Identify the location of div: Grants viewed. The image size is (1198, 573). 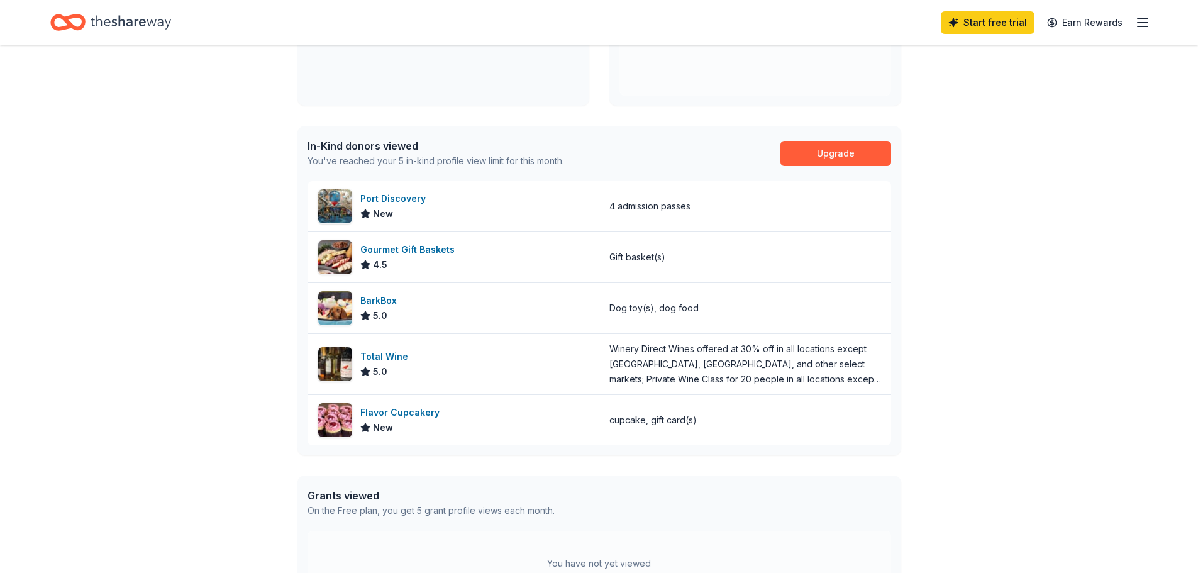
(431, 496).